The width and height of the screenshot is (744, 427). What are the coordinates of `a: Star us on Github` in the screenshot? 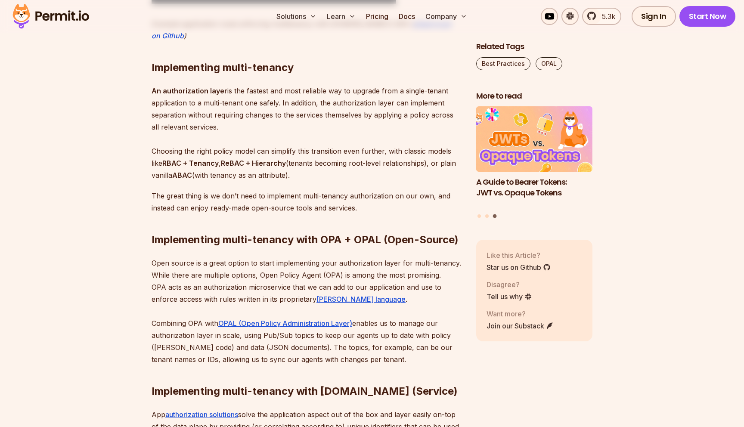 It's located at (518, 267).